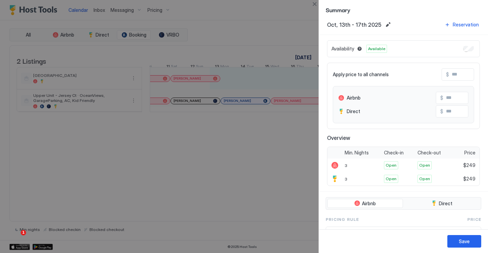 Image resolution: width=488 pixels, height=253 pixels. I want to click on span: Available, so click(376, 49).